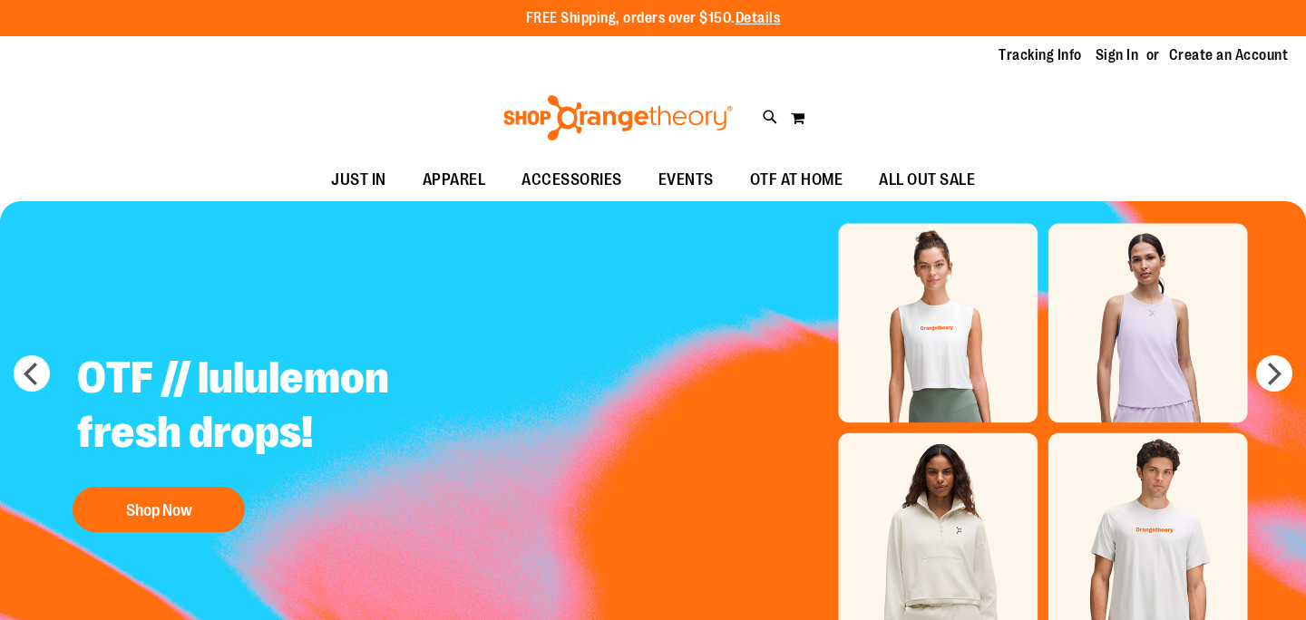  I want to click on span: ACCESSORIES, so click(571, 180).